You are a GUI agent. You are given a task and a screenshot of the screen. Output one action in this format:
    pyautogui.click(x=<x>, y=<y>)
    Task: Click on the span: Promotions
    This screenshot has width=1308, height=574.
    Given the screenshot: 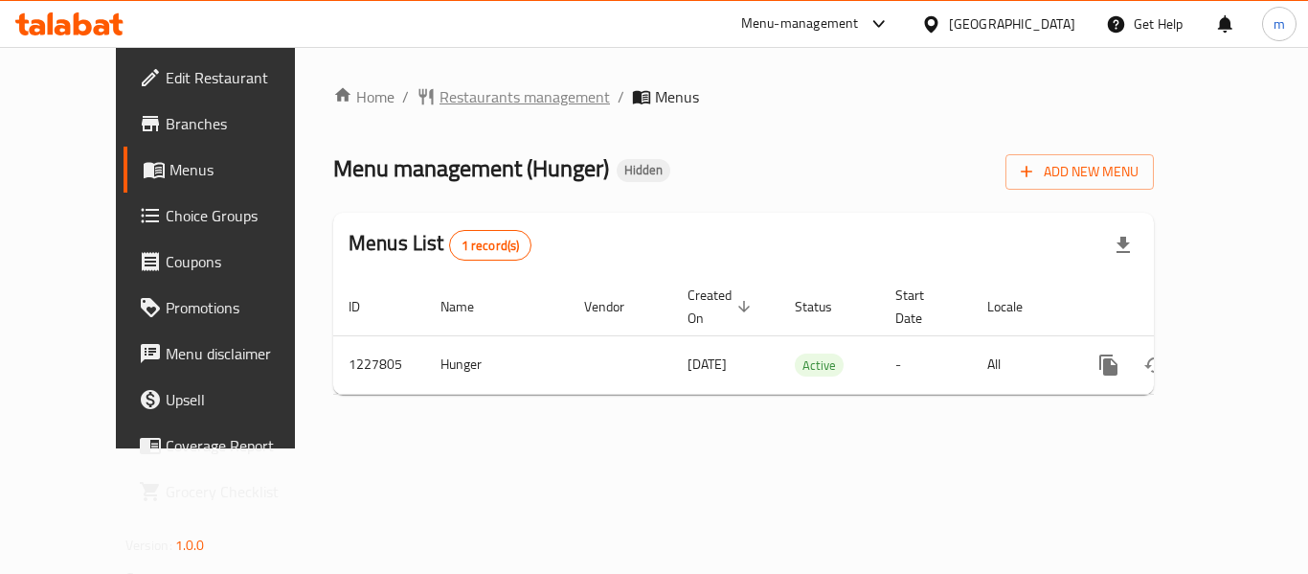 What is the action you would take?
    pyautogui.click(x=242, y=307)
    